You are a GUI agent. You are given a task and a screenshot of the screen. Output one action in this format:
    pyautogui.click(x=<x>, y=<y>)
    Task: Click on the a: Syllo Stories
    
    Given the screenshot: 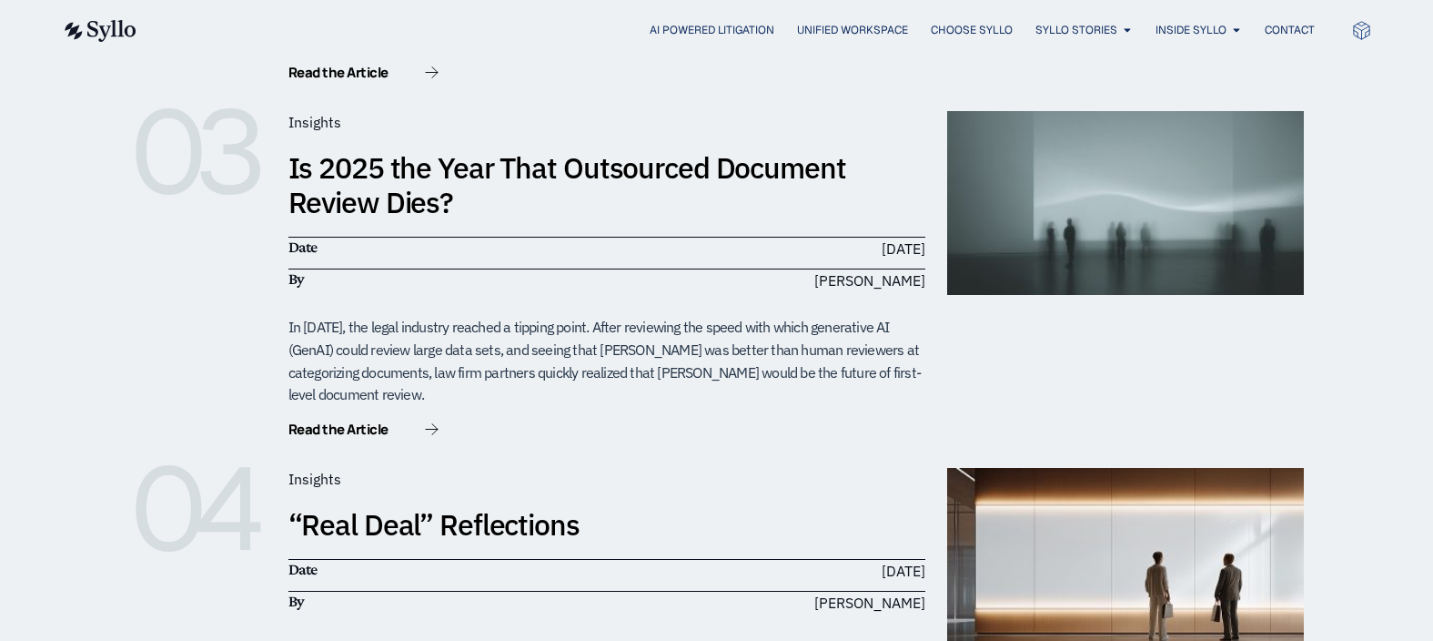 What is the action you would take?
    pyautogui.click(x=1076, y=30)
    